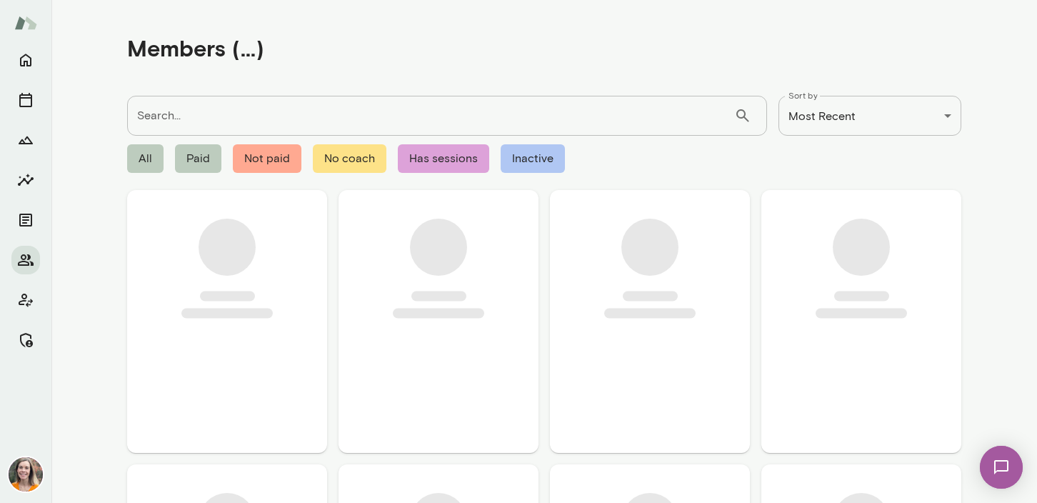  I want to click on span: Inactive, so click(533, 158).